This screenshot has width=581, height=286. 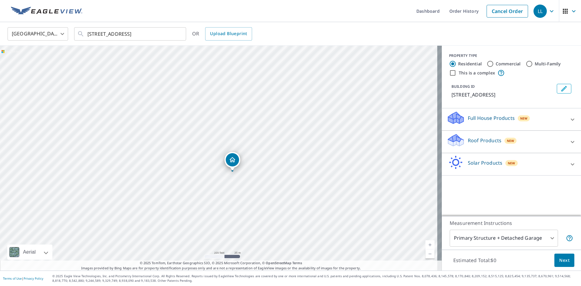 What do you see at coordinates (221, 263) in the screenshot?
I see `span: © 2025 TomTom, Earthstar Geographics SIO, © 2025 Microsoft Corporation, ©` at bounding box center [221, 263].